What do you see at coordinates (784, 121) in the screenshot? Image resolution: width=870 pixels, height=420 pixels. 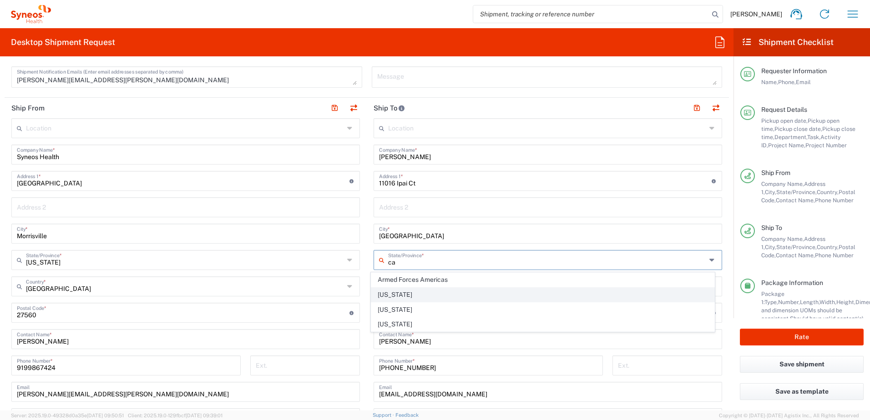 I see `span: Pickup open date,` at bounding box center [784, 121].